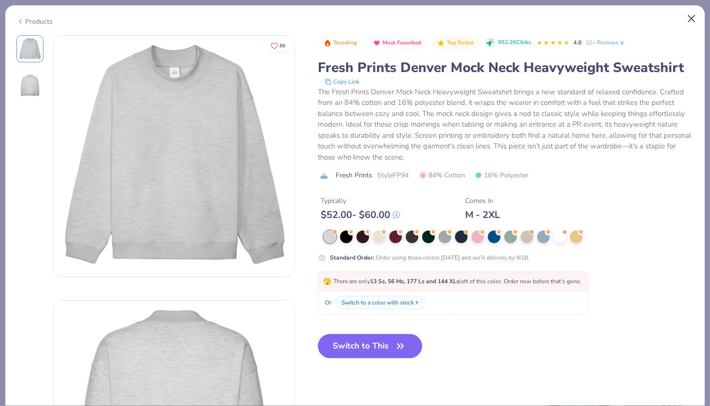  I want to click on div: M - 2XL, so click(483, 215).